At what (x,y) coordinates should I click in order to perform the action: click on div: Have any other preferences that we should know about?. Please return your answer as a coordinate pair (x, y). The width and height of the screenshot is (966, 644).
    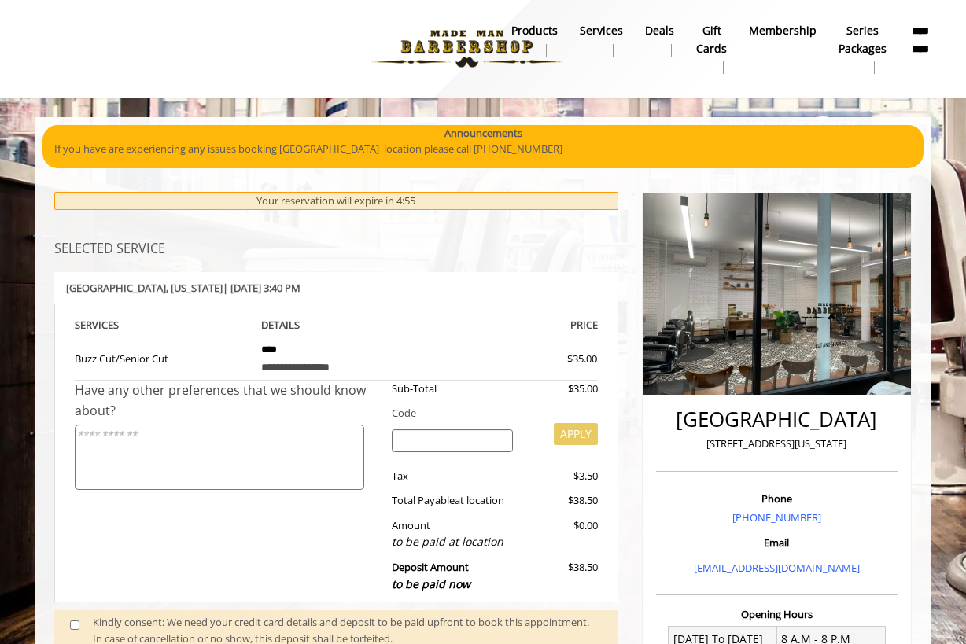
    Looking at the image, I should click on (227, 400).